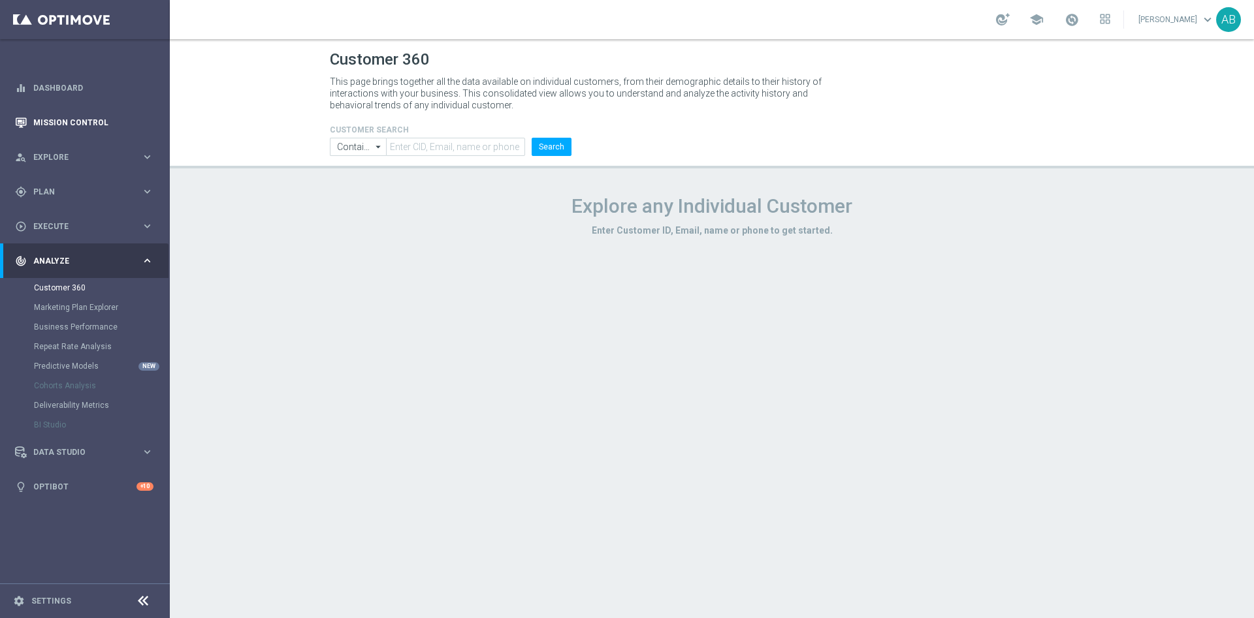  Describe the element at coordinates (84, 192) in the screenshot. I see `div: gps_fixed Plan keyboard_arrow_right` at that location.